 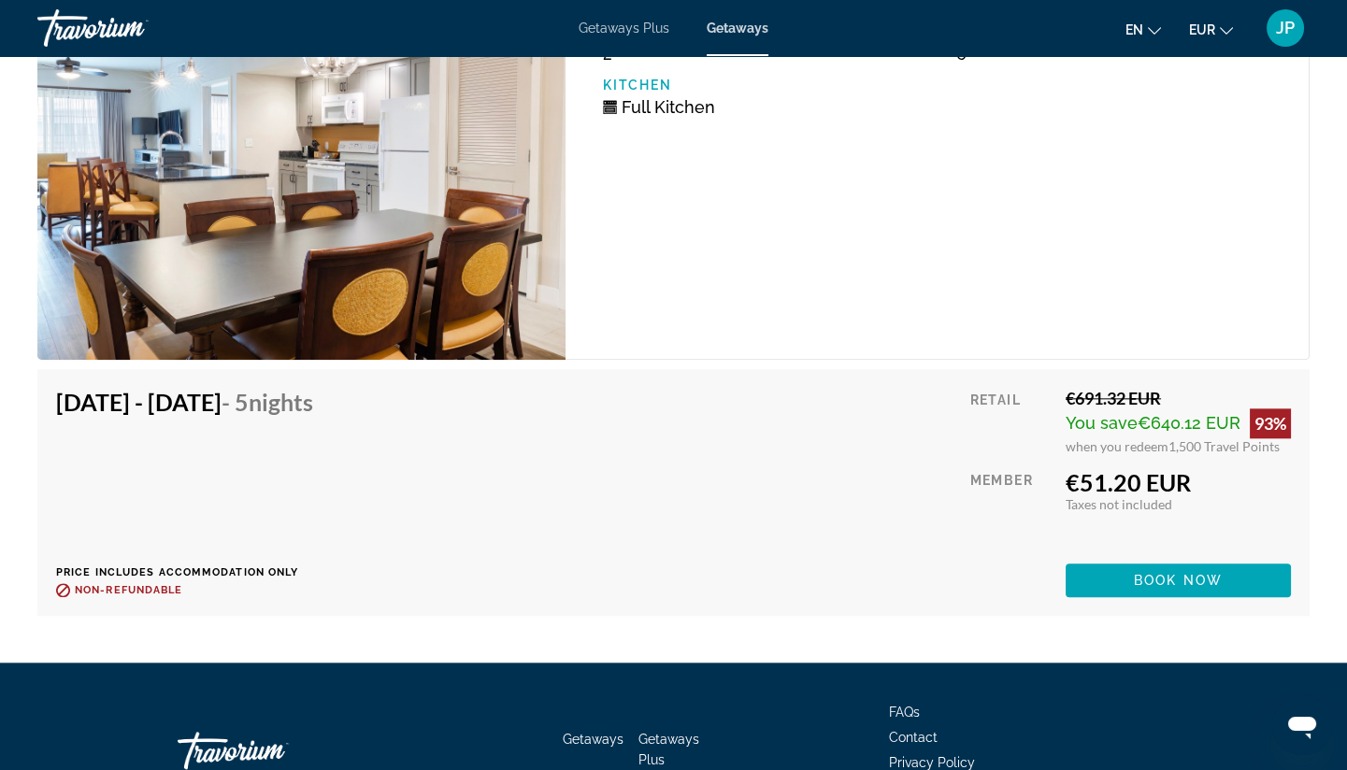 What do you see at coordinates (128, 590) in the screenshot?
I see `span: Non-refundable` at bounding box center [128, 590].